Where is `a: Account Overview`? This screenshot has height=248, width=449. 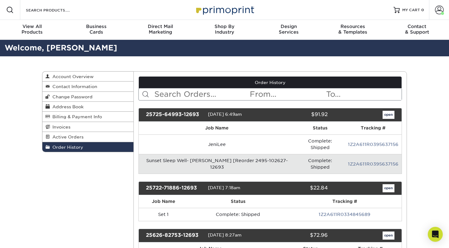
a: Account Overview is located at coordinates (88, 77).